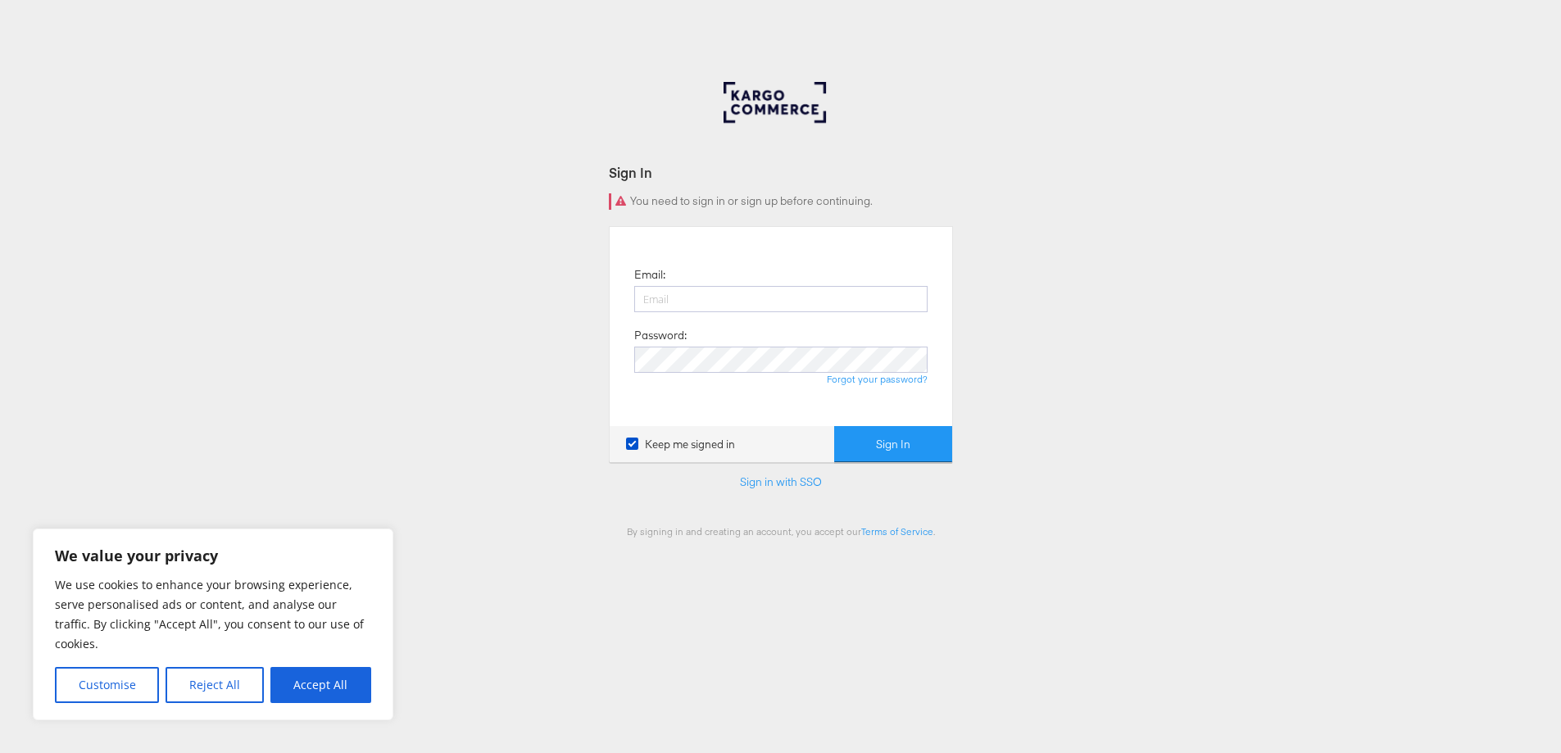  I want to click on p: We value your privacy, so click(213, 556).